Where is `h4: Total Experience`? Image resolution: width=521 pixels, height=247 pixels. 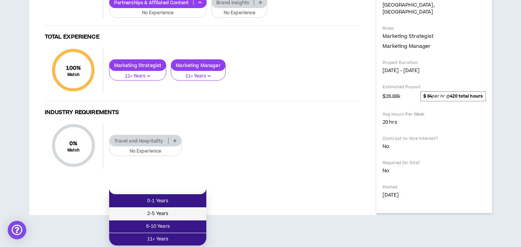 h4: Total Experience is located at coordinates (203, 37).